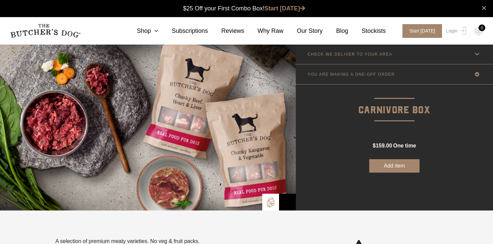  Describe the element at coordinates (367, 31) in the screenshot. I see `a: Stockists` at that location.